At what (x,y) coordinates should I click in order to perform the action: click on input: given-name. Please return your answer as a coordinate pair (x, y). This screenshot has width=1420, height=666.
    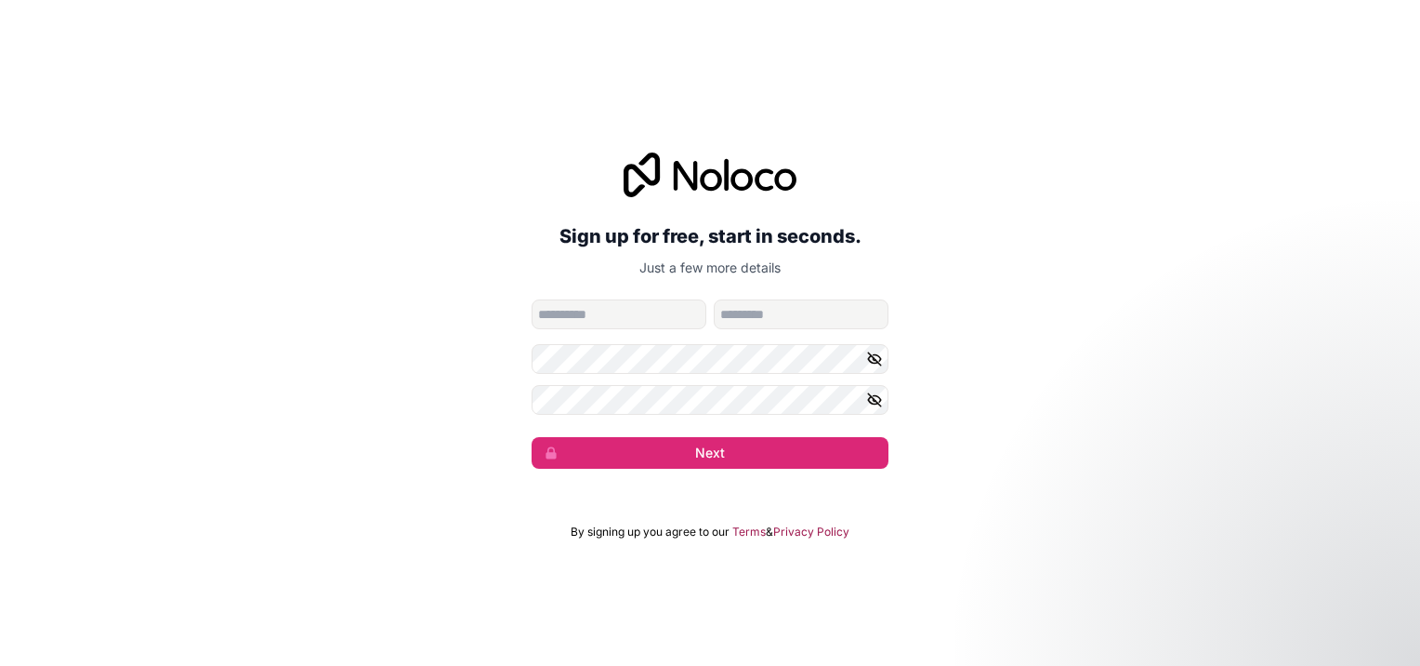
    Looking at the image, I should click on (619, 314).